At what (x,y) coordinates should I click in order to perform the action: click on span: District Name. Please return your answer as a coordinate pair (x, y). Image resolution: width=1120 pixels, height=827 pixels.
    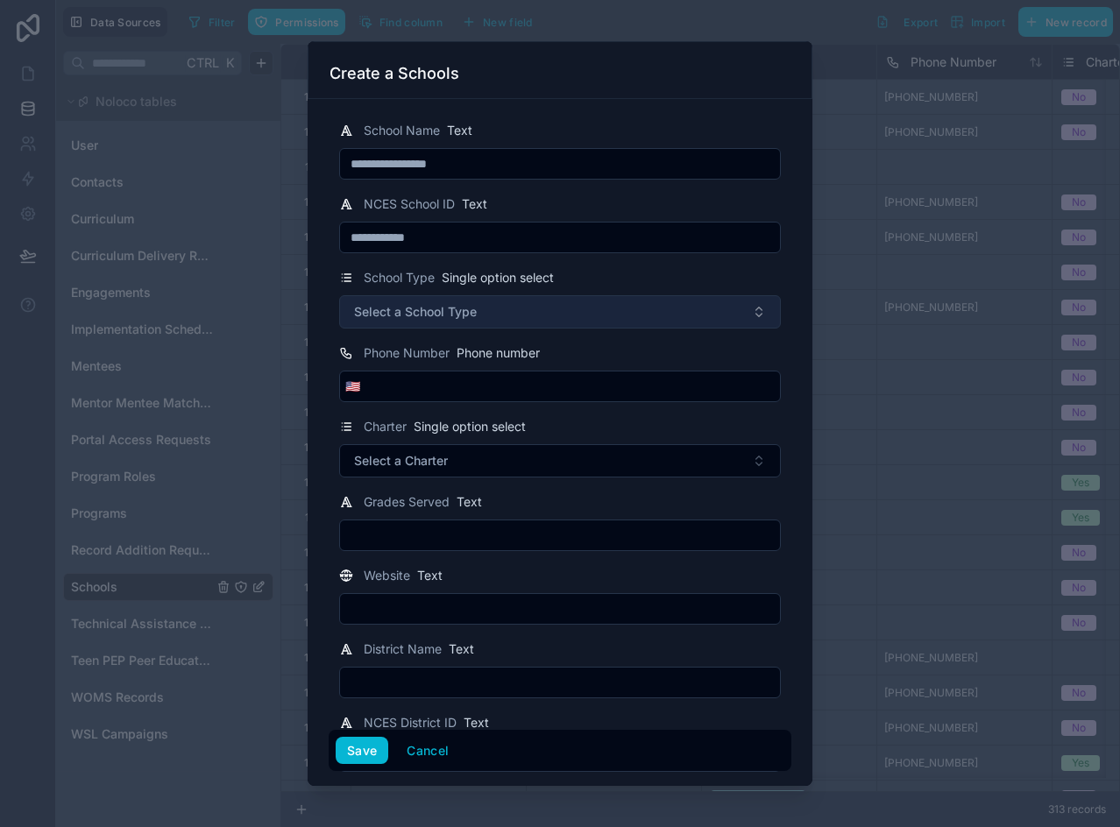
    Looking at the image, I should click on (402, 649).